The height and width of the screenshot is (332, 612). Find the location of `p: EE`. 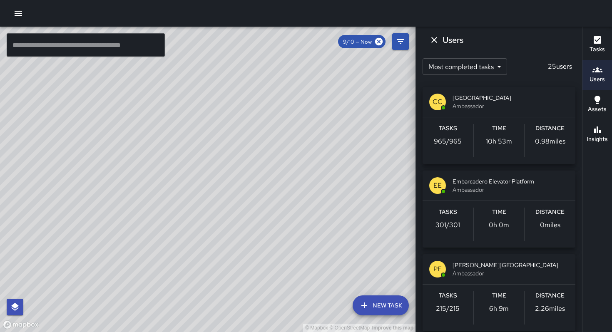

p: EE is located at coordinates (438, 186).